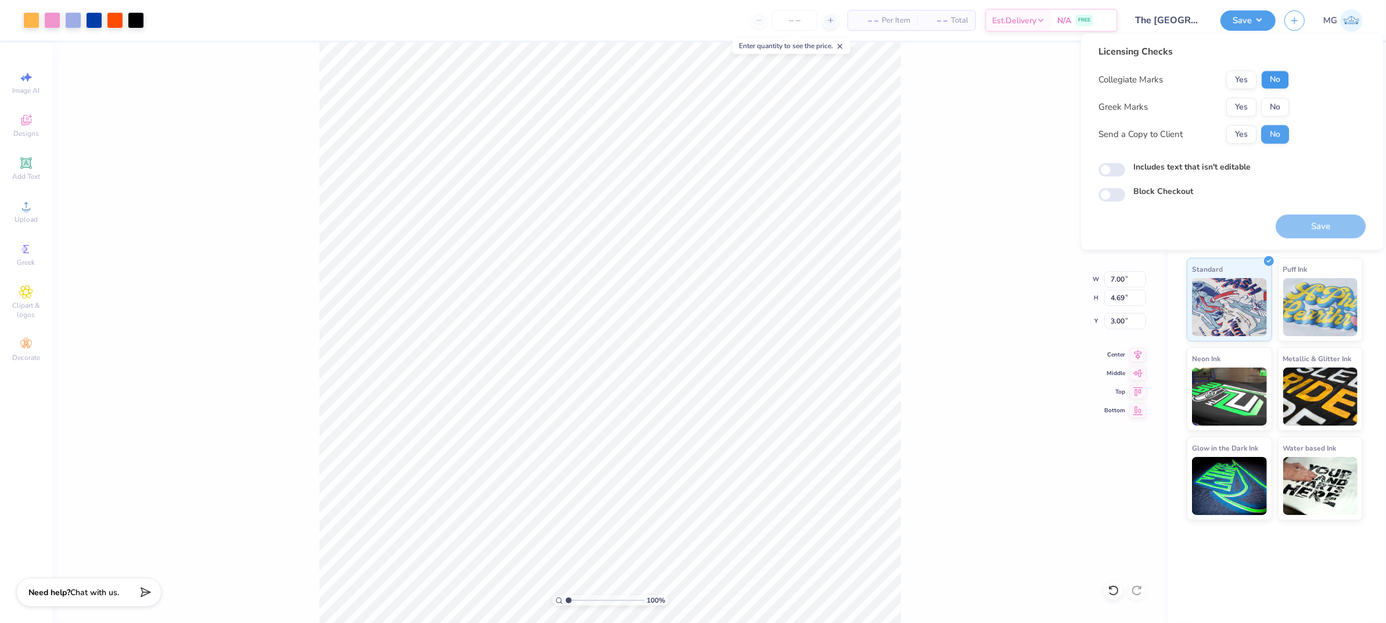  I want to click on span: Upload, so click(26, 220).